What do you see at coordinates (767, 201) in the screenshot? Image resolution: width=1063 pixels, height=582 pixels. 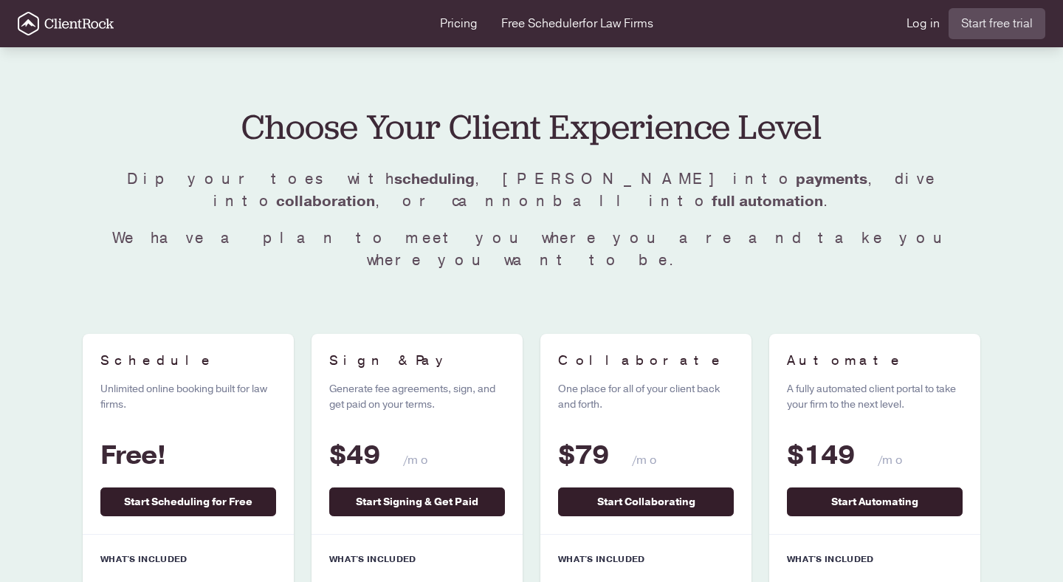 I see `strong: full automation` at bounding box center [767, 201].